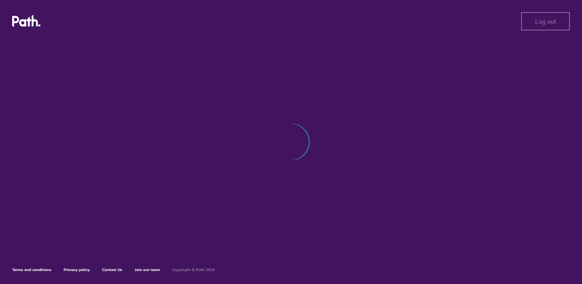 This screenshot has width=582, height=284. Describe the element at coordinates (147, 270) in the screenshot. I see `a: Join our team` at that location.